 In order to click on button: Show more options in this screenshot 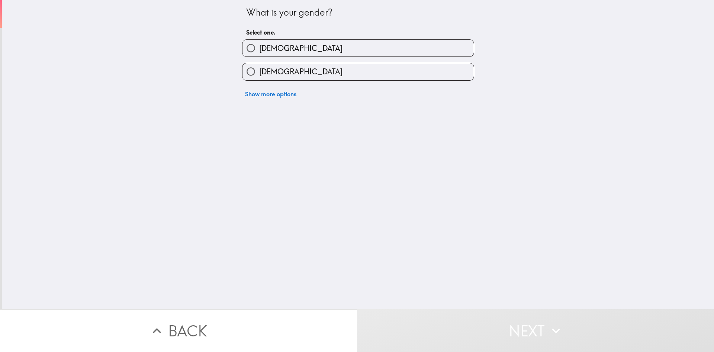, I will do `click(271, 94)`.